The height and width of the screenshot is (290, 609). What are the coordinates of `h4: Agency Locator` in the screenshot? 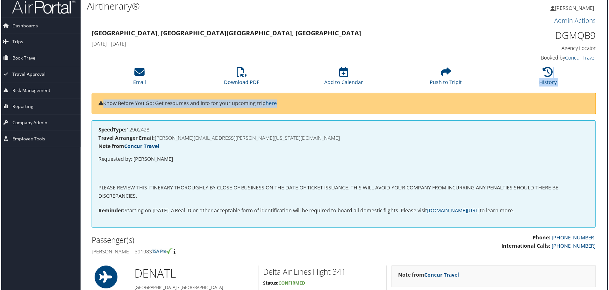 It's located at (537, 48).